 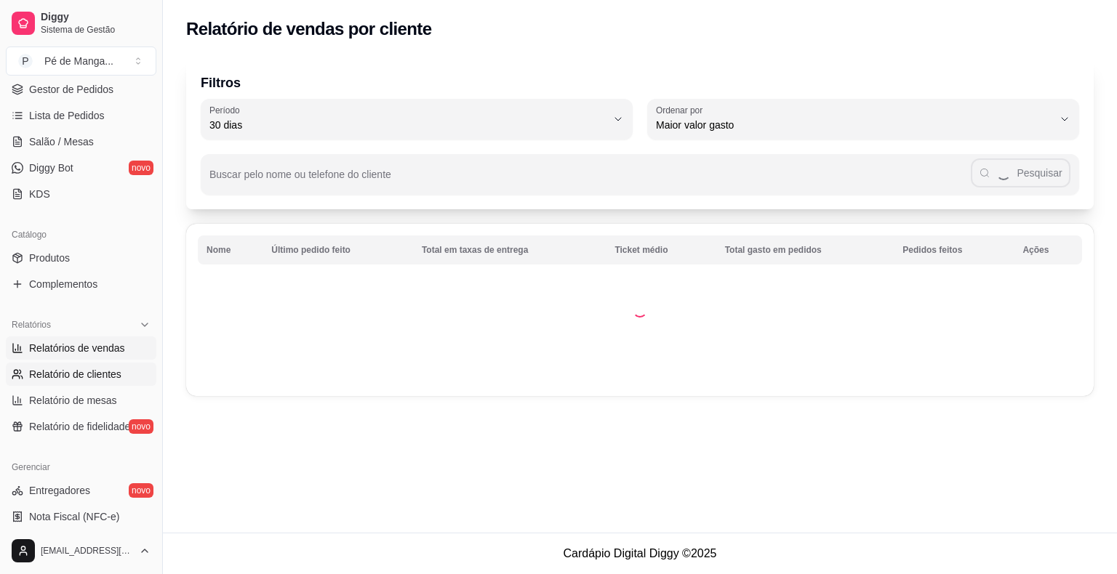 What do you see at coordinates (61, 142) in the screenshot?
I see `span: Salão / Mesas` at bounding box center [61, 142].